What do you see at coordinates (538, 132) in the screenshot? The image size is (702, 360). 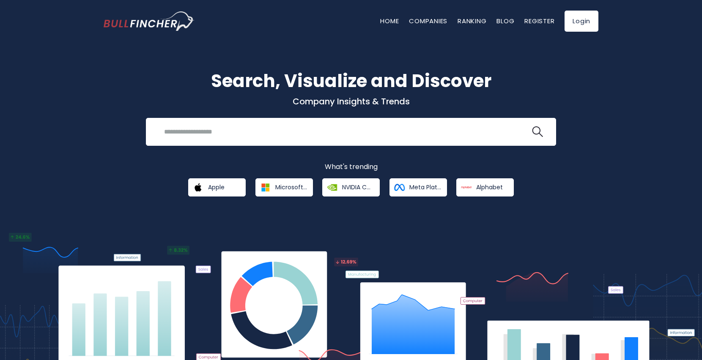 I see `button: search icon` at bounding box center [538, 132].